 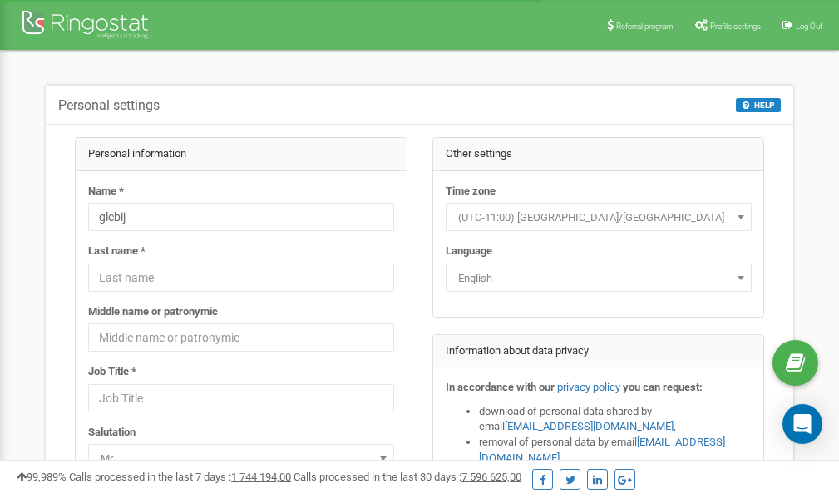 What do you see at coordinates (241, 398) in the screenshot?
I see `input: Job Title` at bounding box center [241, 398].